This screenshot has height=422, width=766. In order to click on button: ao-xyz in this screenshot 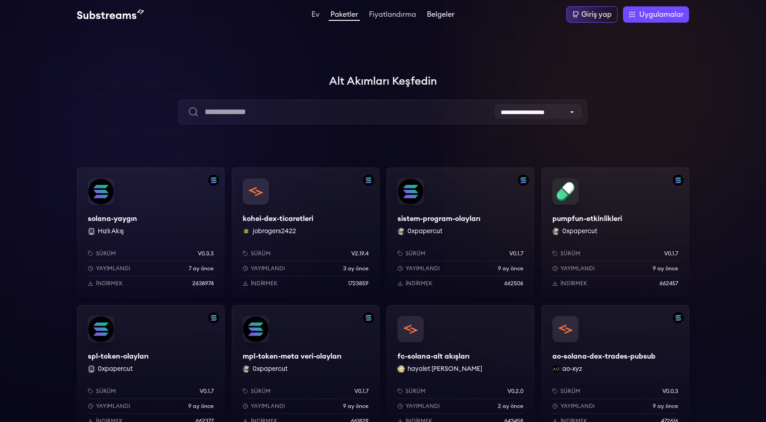, I will do `click(572, 369)`.